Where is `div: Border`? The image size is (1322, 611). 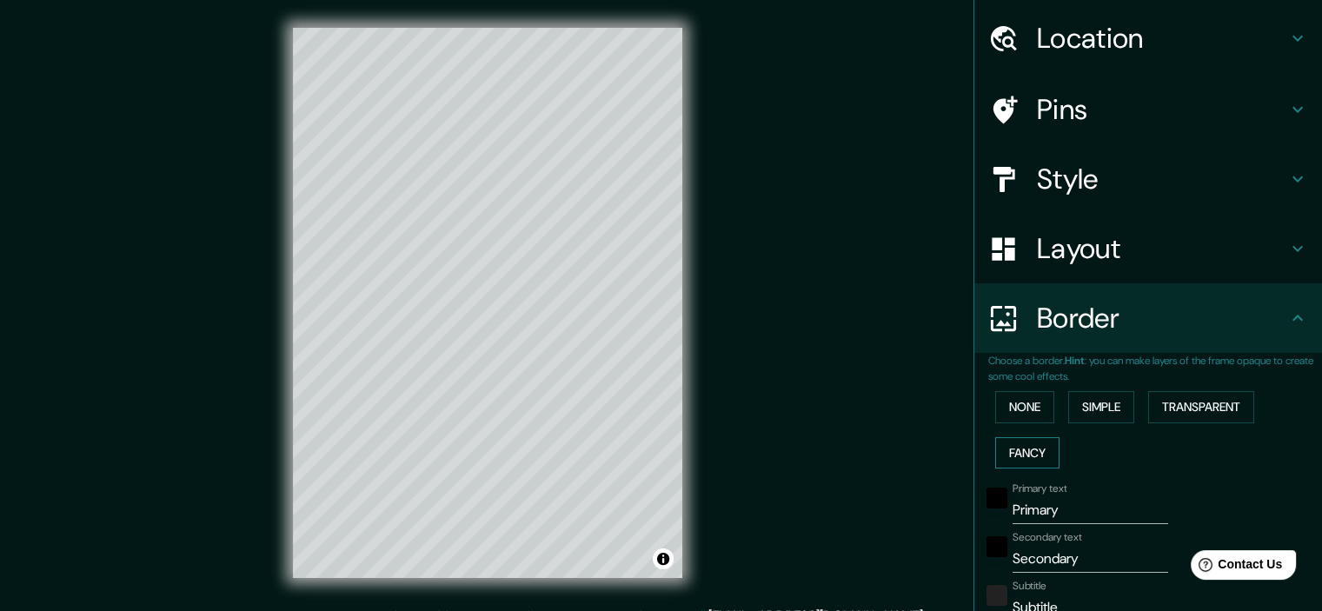
div: Border is located at coordinates (1148, 318).